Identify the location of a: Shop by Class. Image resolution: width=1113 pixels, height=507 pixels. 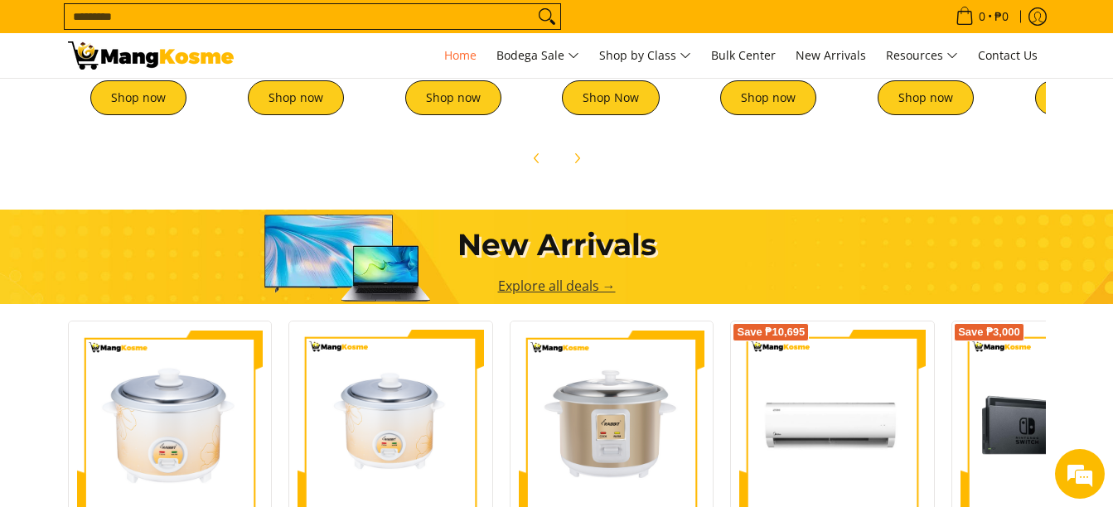
(645, 56).